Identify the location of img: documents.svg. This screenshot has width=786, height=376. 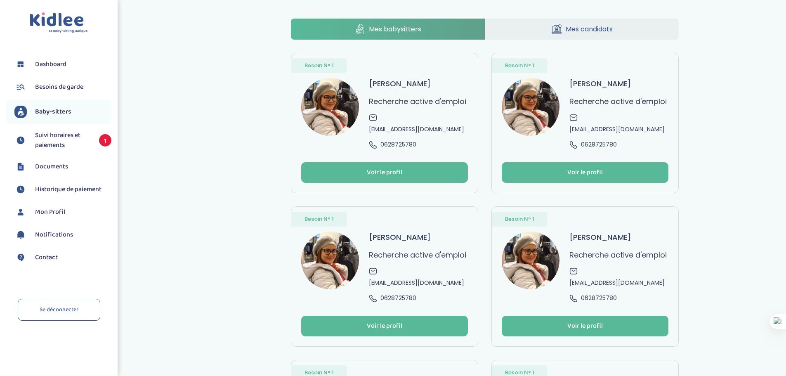
(21, 167).